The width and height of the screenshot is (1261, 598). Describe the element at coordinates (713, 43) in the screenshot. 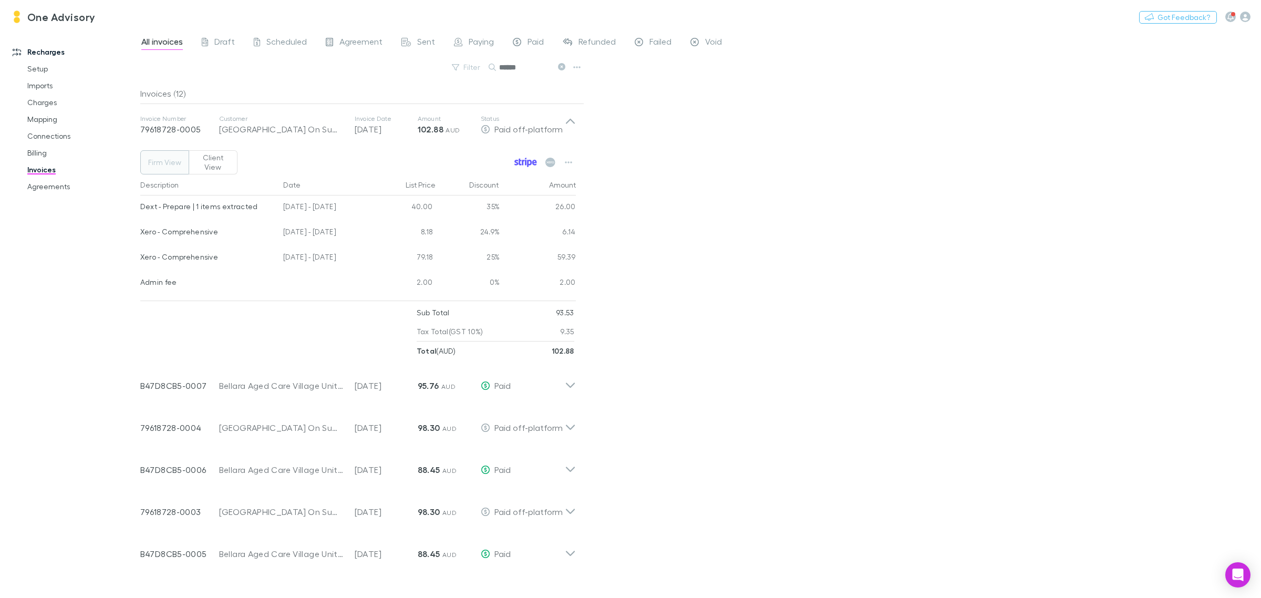

I see `span: Void` at that location.